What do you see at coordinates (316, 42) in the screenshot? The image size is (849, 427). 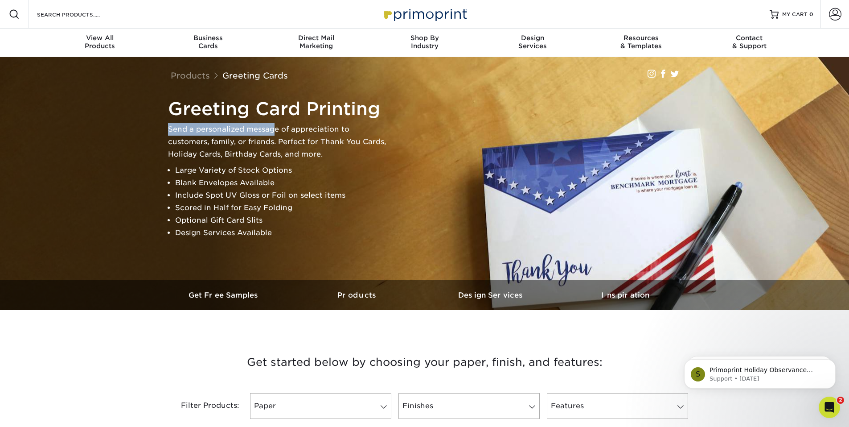 I see `div: Marketing` at bounding box center [316, 42].